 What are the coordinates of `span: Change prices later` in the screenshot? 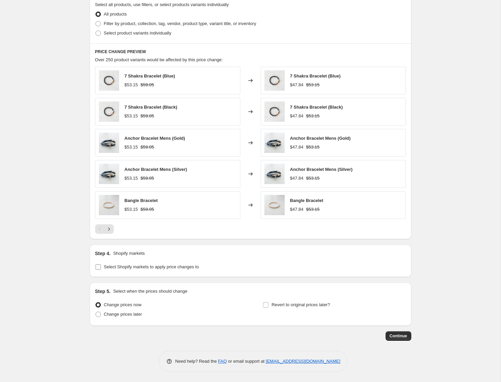 It's located at (123, 314).